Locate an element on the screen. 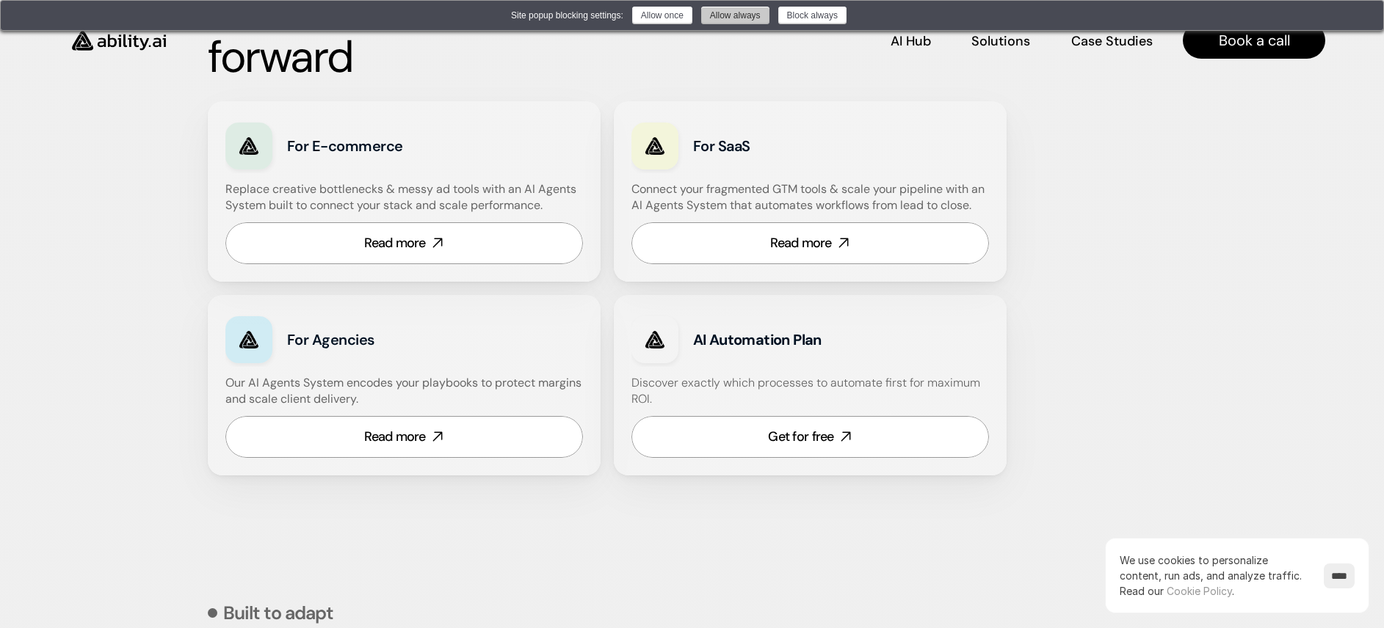  a: Cookie Policy is located at coordinates (1199, 591).